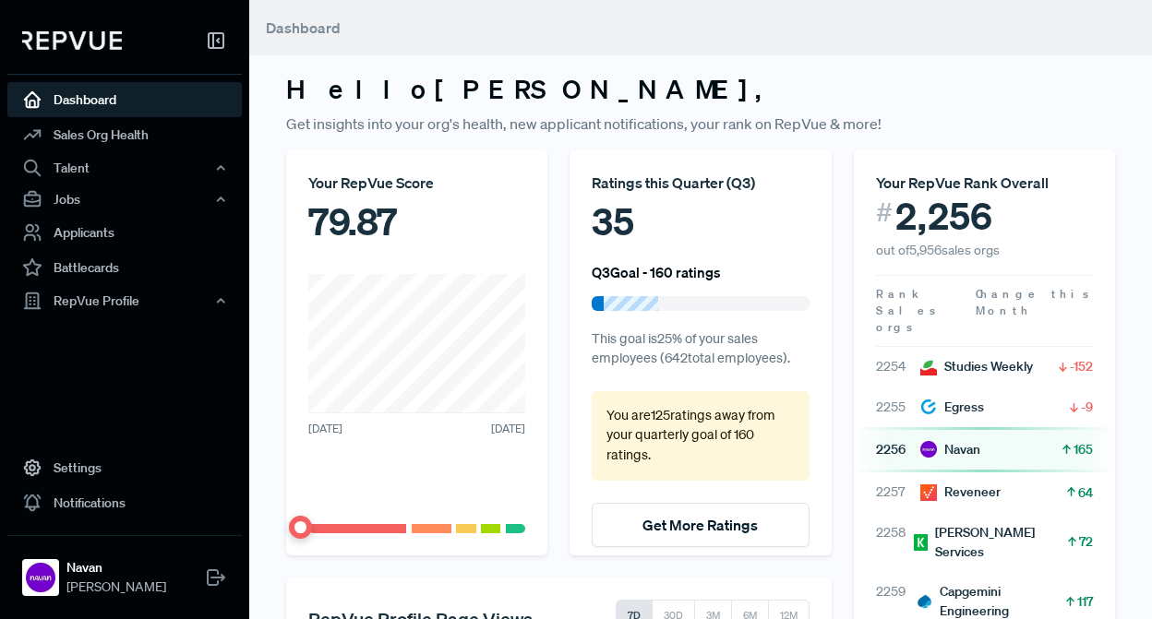 The image size is (1152, 619). I want to click on span: 165, so click(1083, 449).